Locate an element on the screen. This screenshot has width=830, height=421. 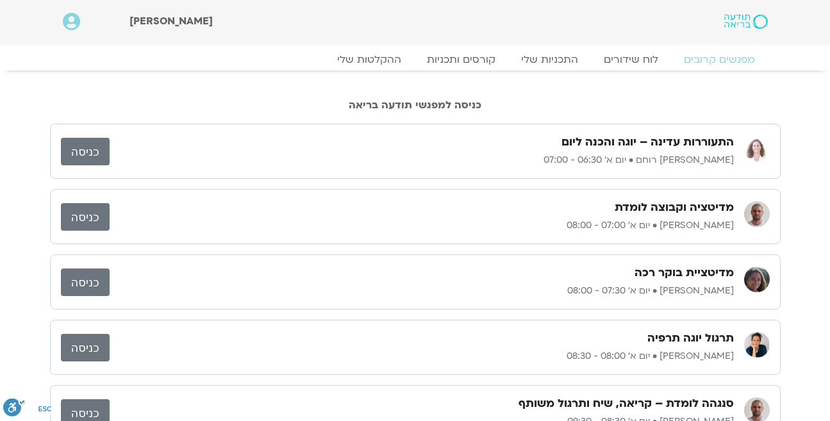
img: דקל קנטי is located at coordinates (757, 214).